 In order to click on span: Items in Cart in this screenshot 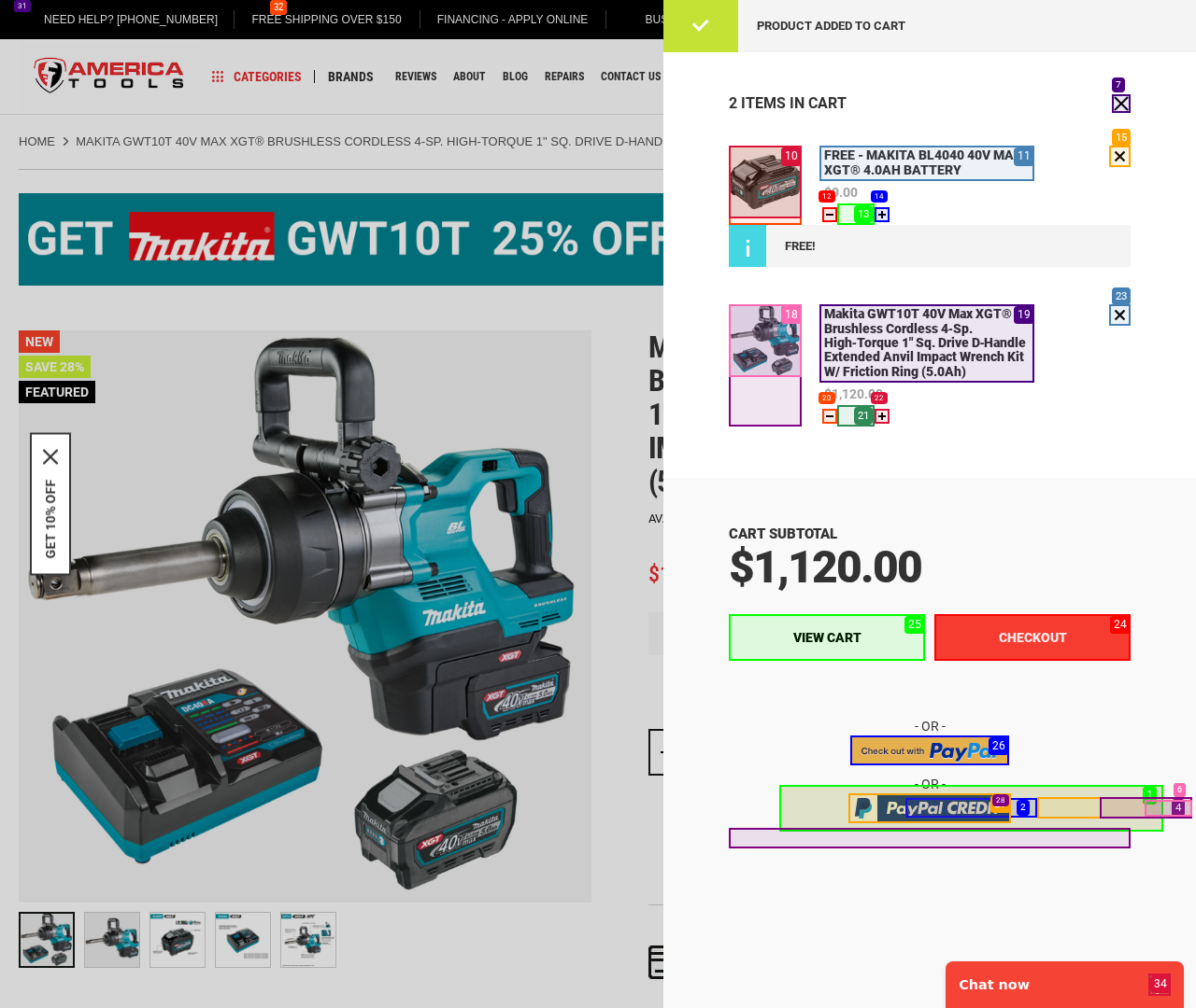, I will do `click(793, 103)`.